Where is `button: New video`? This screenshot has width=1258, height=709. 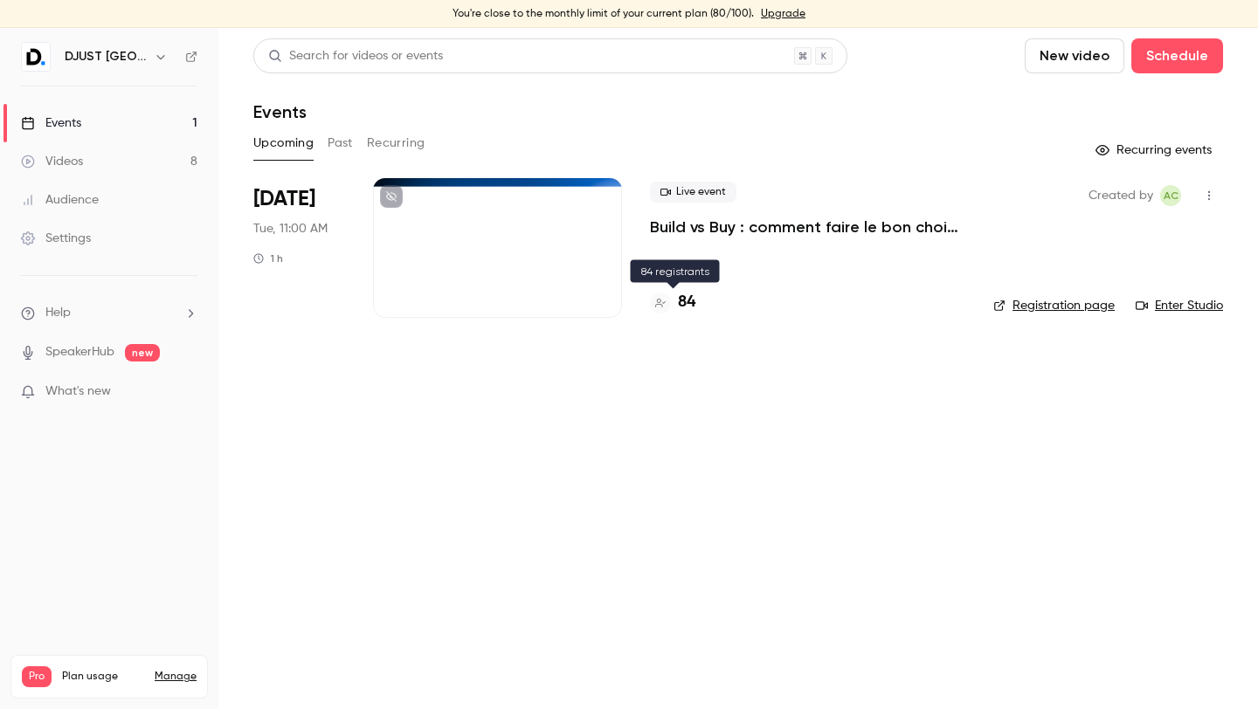 button: New video is located at coordinates (1074, 56).